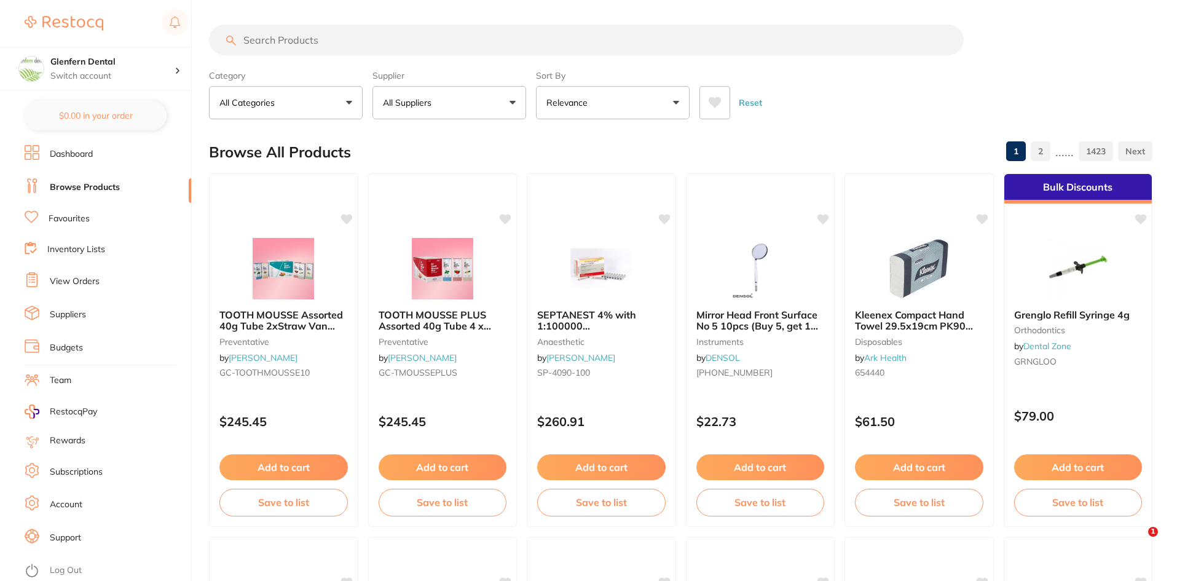 The image size is (1177, 581). What do you see at coordinates (112, 76) in the screenshot?
I see `p: Switch account` at bounding box center [112, 76].